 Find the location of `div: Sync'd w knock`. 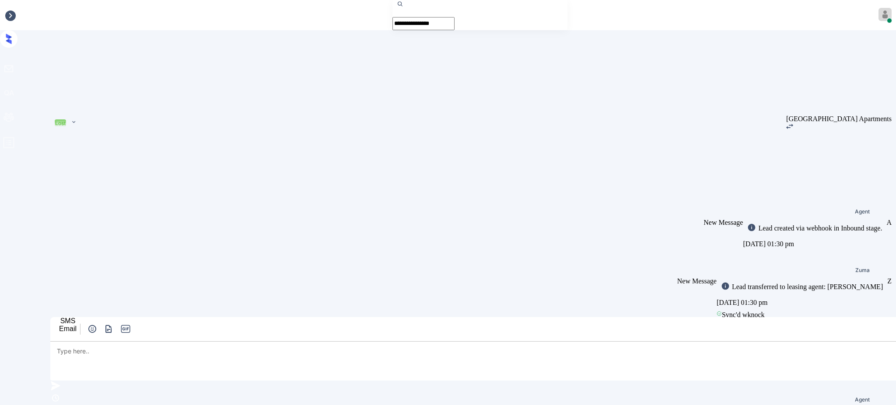

div: Sync'd w knock is located at coordinates (802, 315).